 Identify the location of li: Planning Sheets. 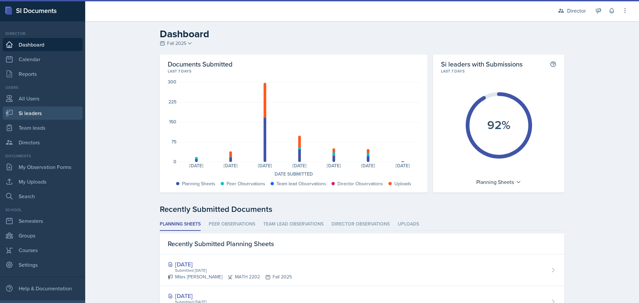
(180, 224).